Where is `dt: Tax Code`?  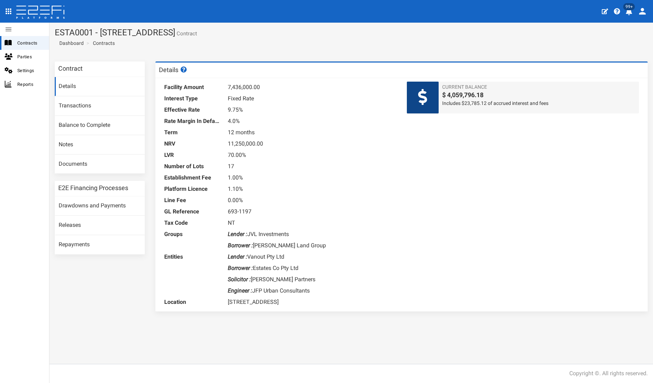 dt: Tax Code is located at coordinates (193, 223).